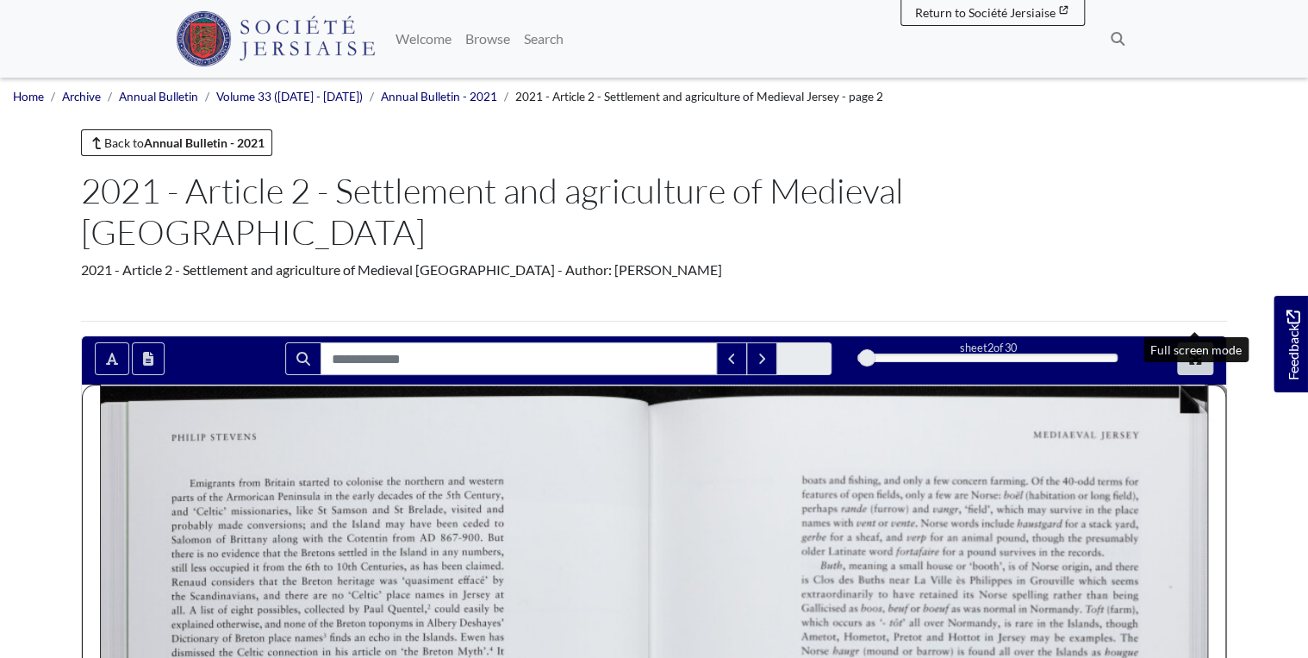 This screenshot has height=658, width=1308. What do you see at coordinates (1293, 345) in the screenshot?
I see `span: Feedback` at bounding box center [1293, 345].